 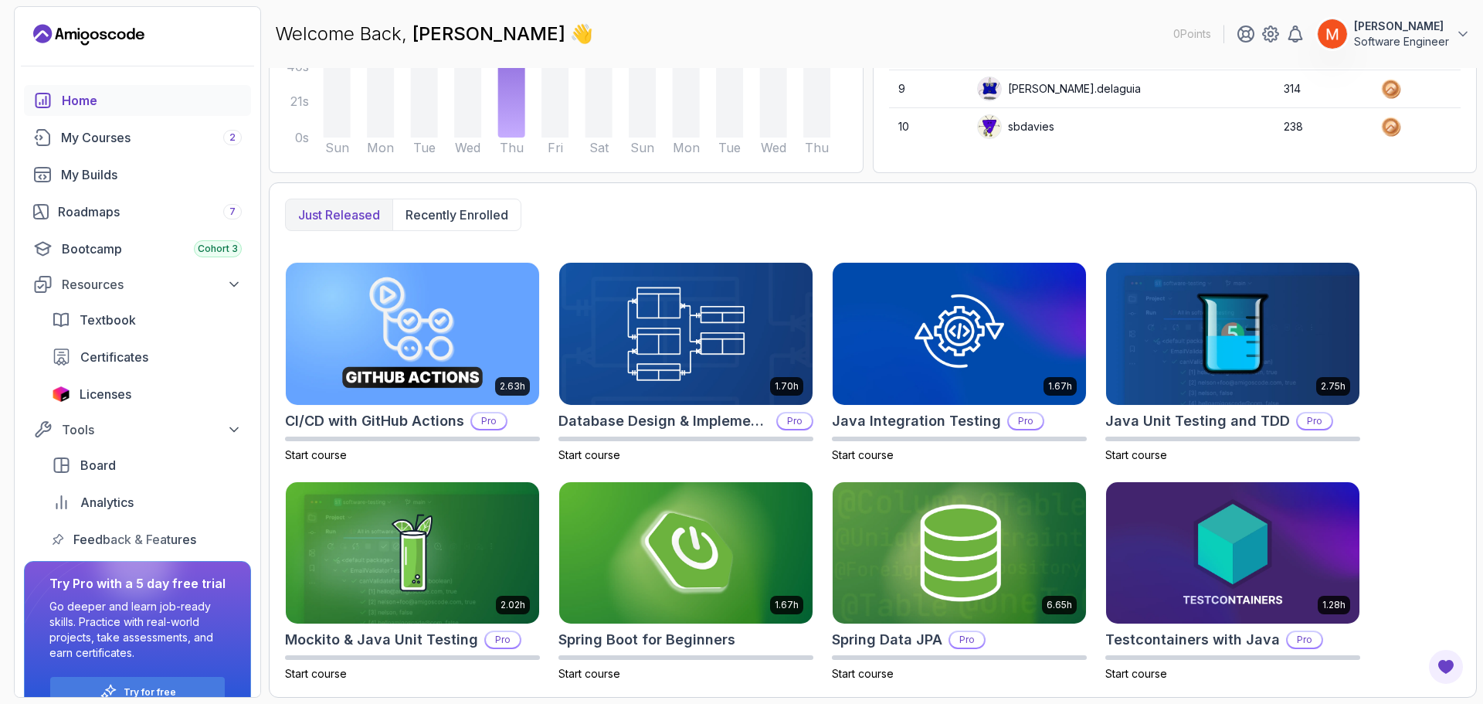 I want to click on p: 1.70h, so click(x=786, y=386).